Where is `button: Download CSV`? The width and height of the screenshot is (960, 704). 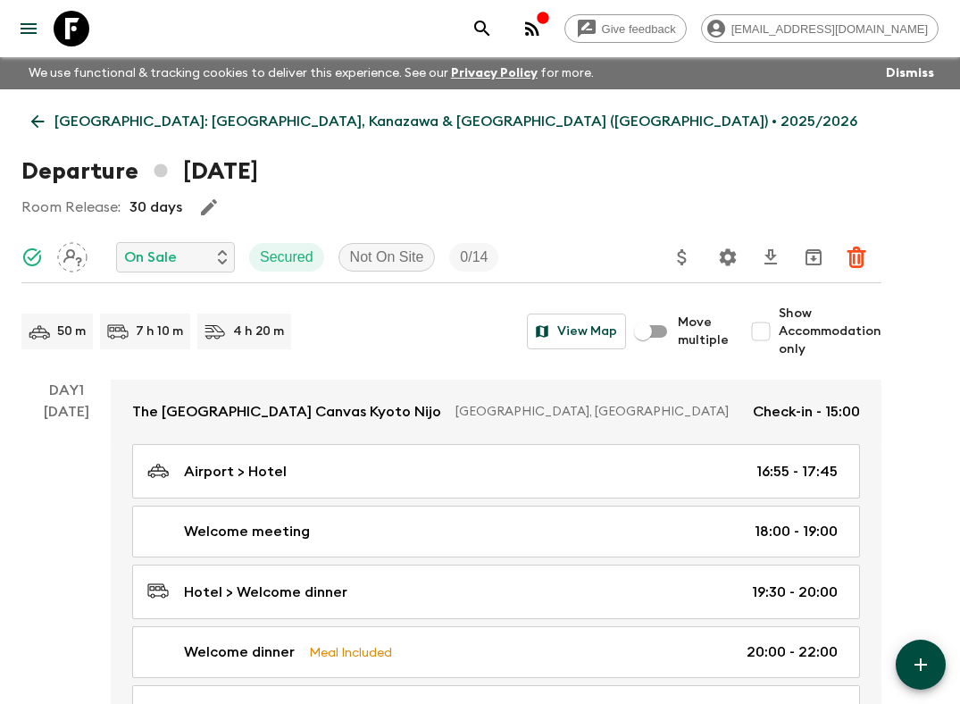
button: Download CSV is located at coordinates (771, 257).